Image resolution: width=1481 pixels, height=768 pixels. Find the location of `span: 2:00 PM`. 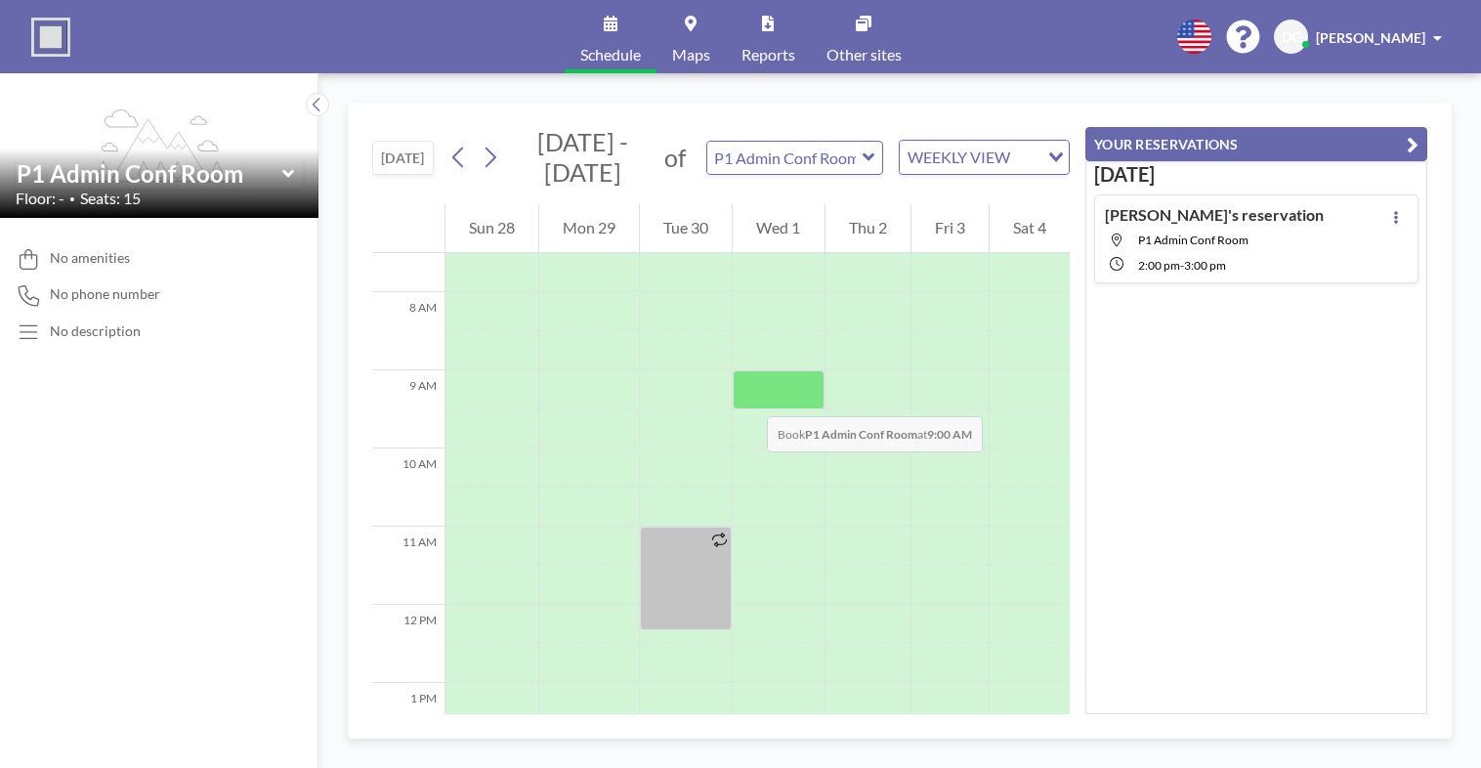

span: 2:00 PM is located at coordinates (1158, 265).